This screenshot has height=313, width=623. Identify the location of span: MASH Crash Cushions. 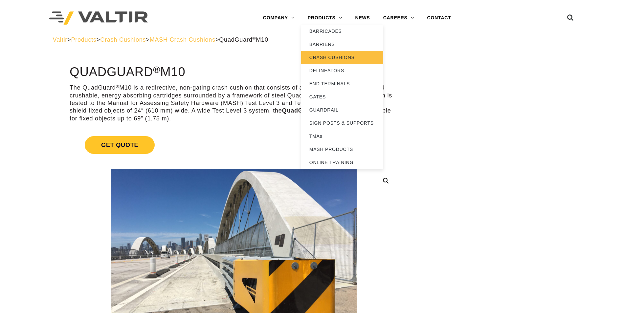
(183, 40).